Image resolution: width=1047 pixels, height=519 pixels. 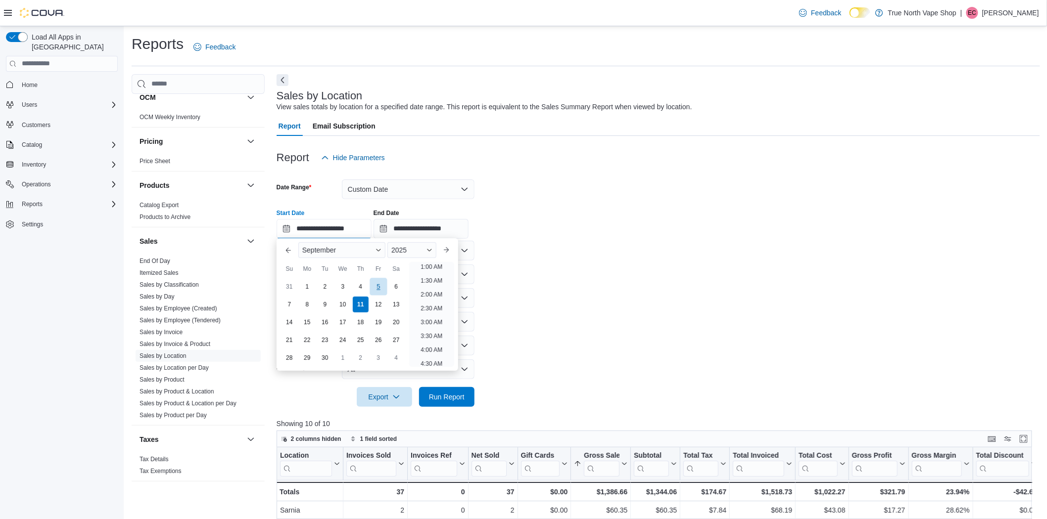 What do you see at coordinates (431, 309) in the screenshot?
I see `li: 2:30 AM` at bounding box center [431, 309].